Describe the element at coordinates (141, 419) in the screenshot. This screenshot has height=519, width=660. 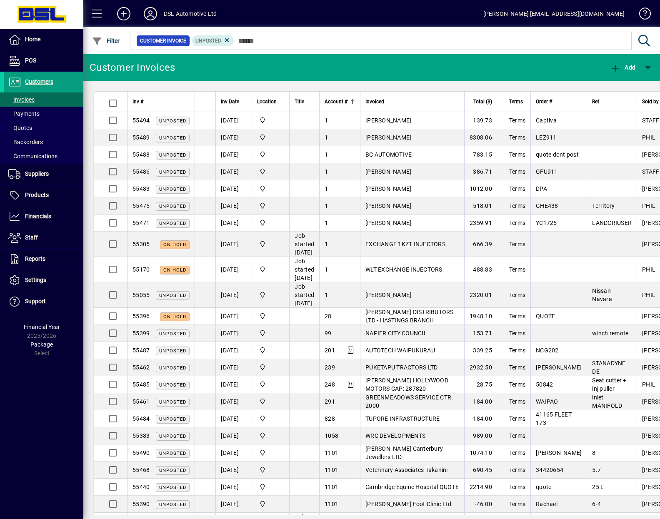
I see `span: 55484` at that location.